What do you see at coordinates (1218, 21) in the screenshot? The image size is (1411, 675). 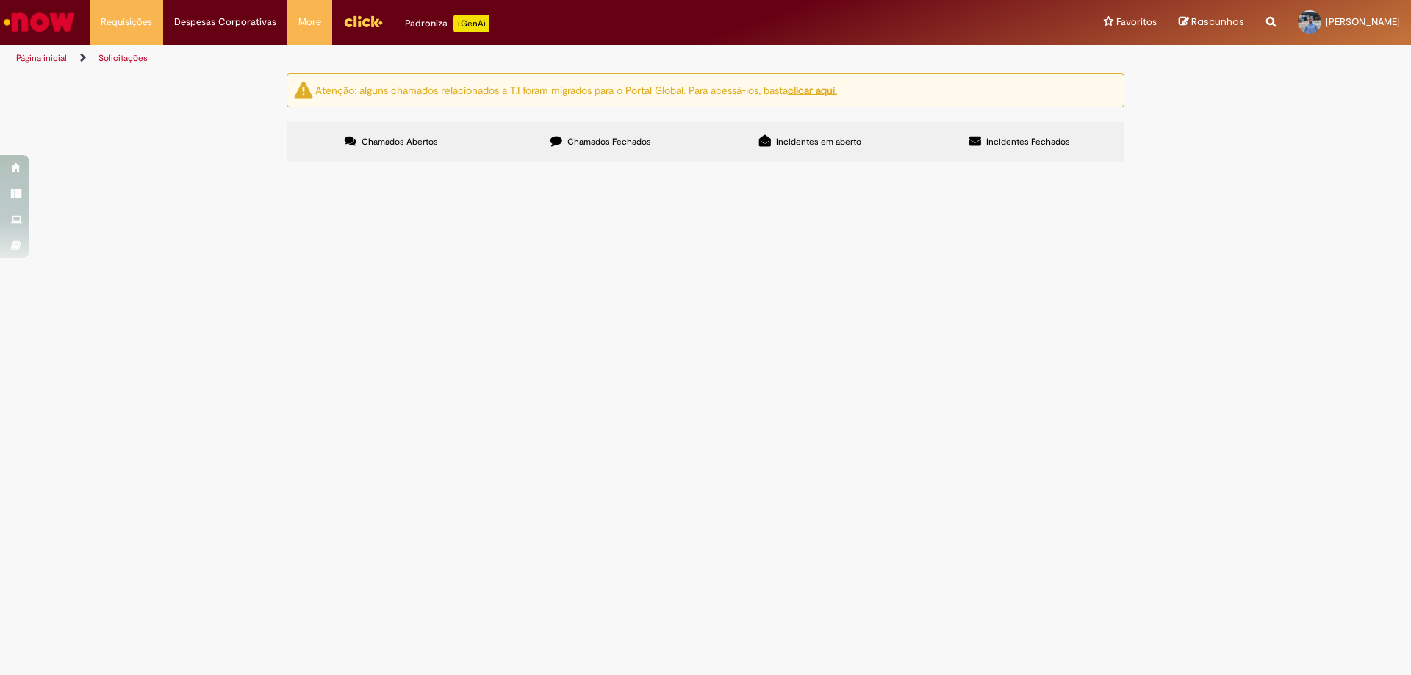 I see `span: Rascunhos` at bounding box center [1218, 21].